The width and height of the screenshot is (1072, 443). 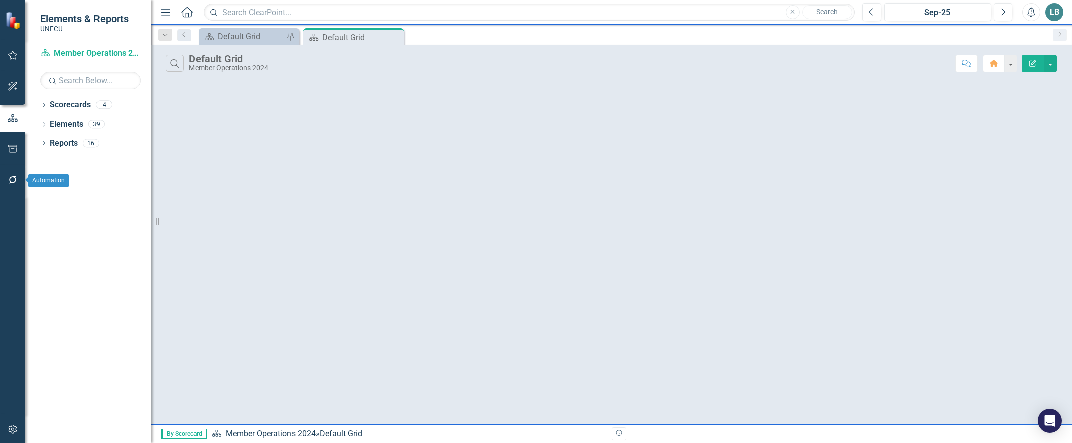 What do you see at coordinates (183, 434) in the screenshot?
I see `span: By Scorecard` at bounding box center [183, 434].